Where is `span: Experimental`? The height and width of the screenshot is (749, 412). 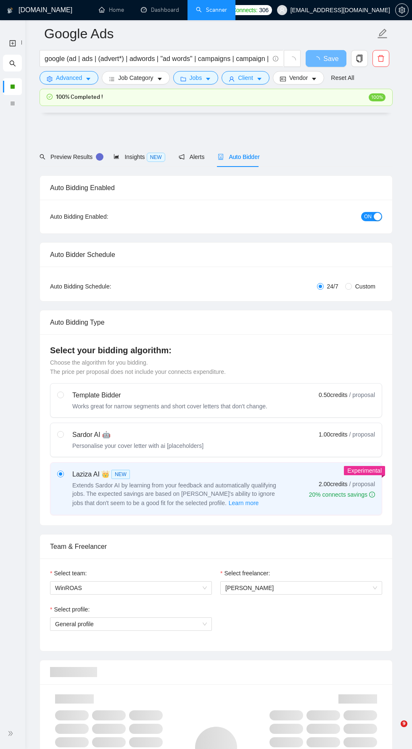
span: Experimental is located at coordinates (364, 470).